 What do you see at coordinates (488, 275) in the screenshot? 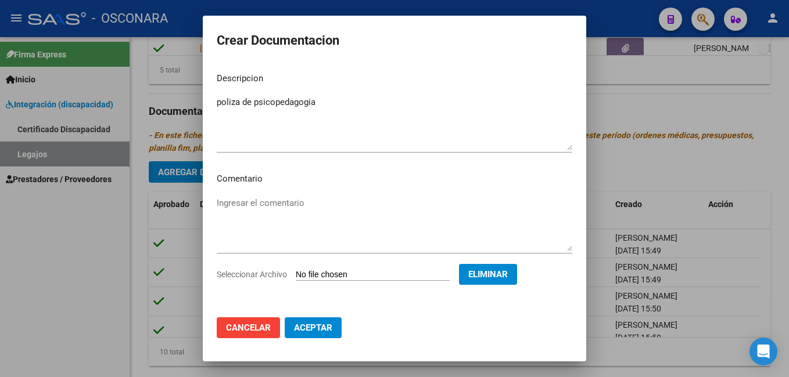
I see `span: Eliminar` at bounding box center [488, 275].